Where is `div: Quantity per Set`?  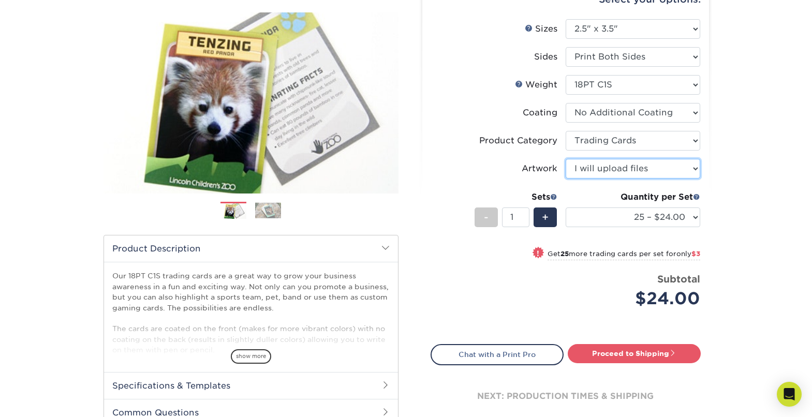
div: Quantity per Set is located at coordinates (633, 197).